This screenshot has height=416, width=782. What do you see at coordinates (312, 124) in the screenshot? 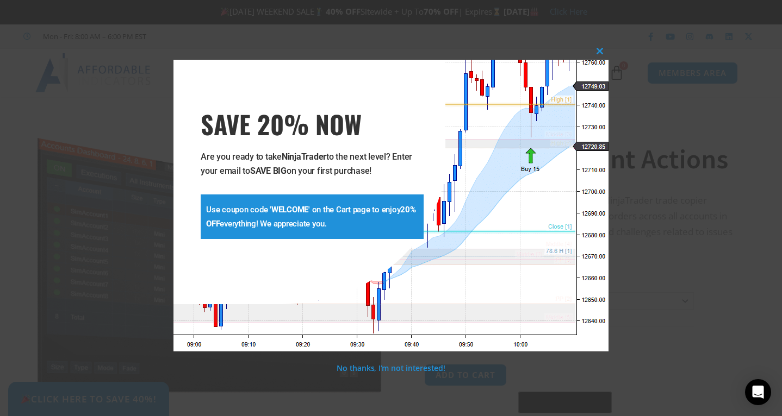
I see `span: SAVE 20% NOW` at bounding box center [312, 124].